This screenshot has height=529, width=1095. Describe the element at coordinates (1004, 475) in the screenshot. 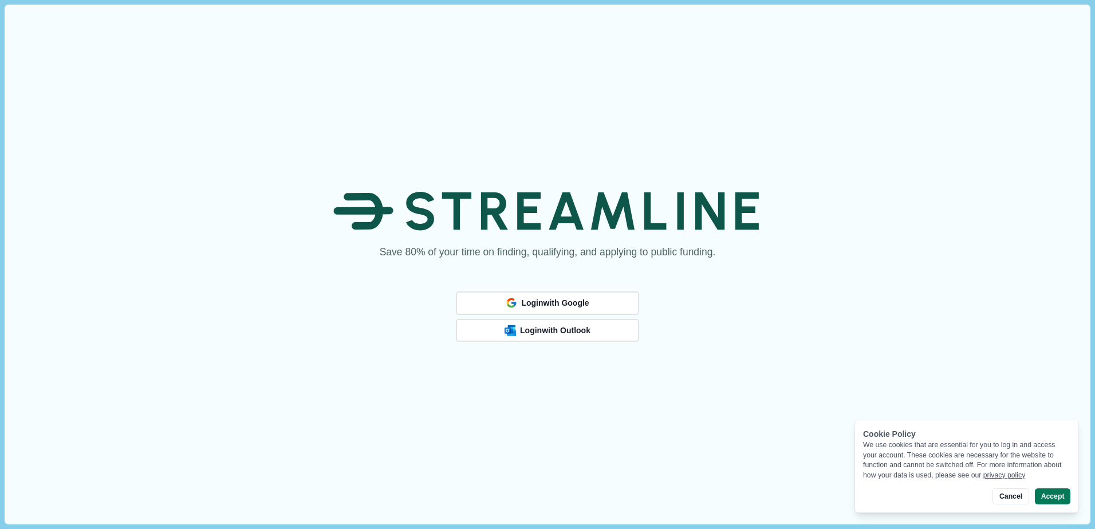

I see `a: privacy policy` at that location.